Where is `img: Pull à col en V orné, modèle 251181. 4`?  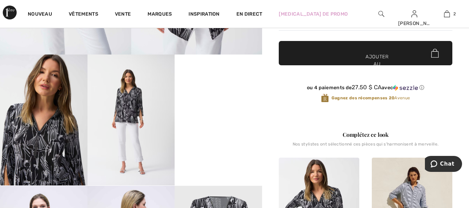
img: Pull à col en V orné, modèle 251181. 4 is located at coordinates (131, 120).